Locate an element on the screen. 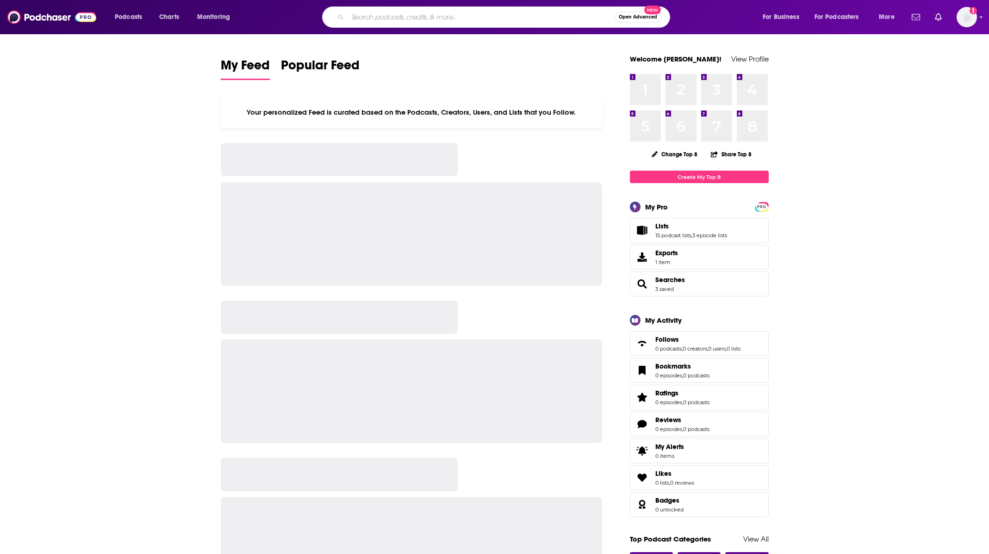  span: PRO is located at coordinates (761, 207).